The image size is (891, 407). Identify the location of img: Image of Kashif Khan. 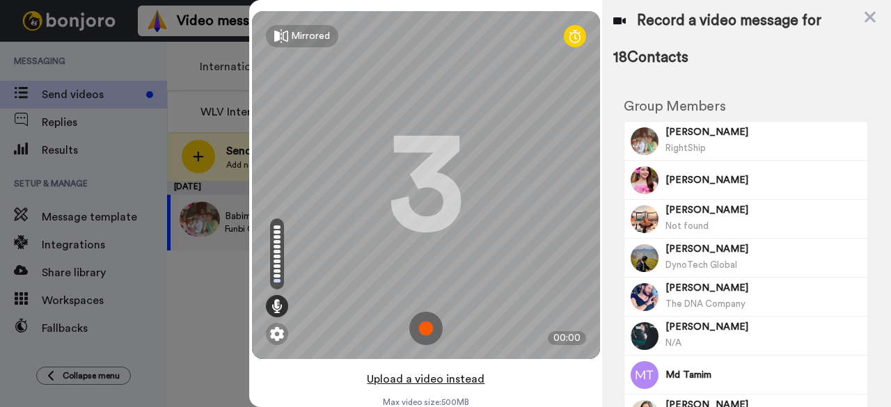
(645, 297).